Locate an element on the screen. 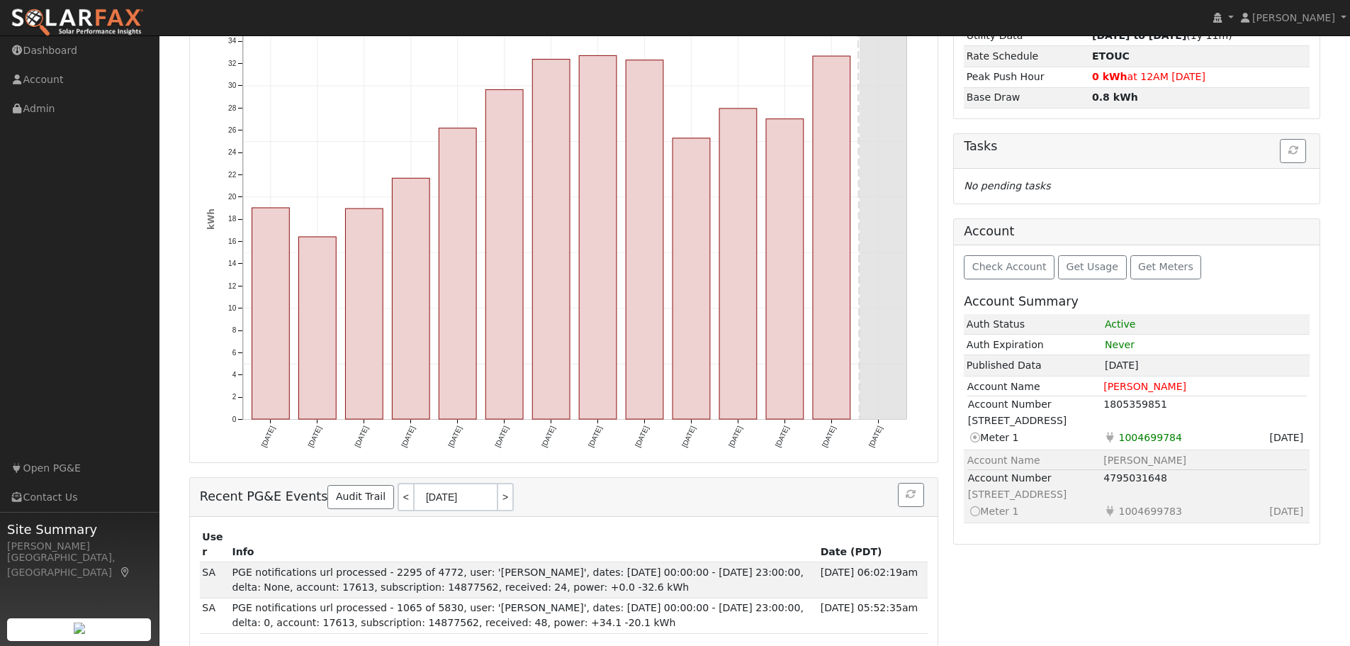 This screenshot has height=646, width=1350. td: 1805359851 is located at coordinates (1204, 405).